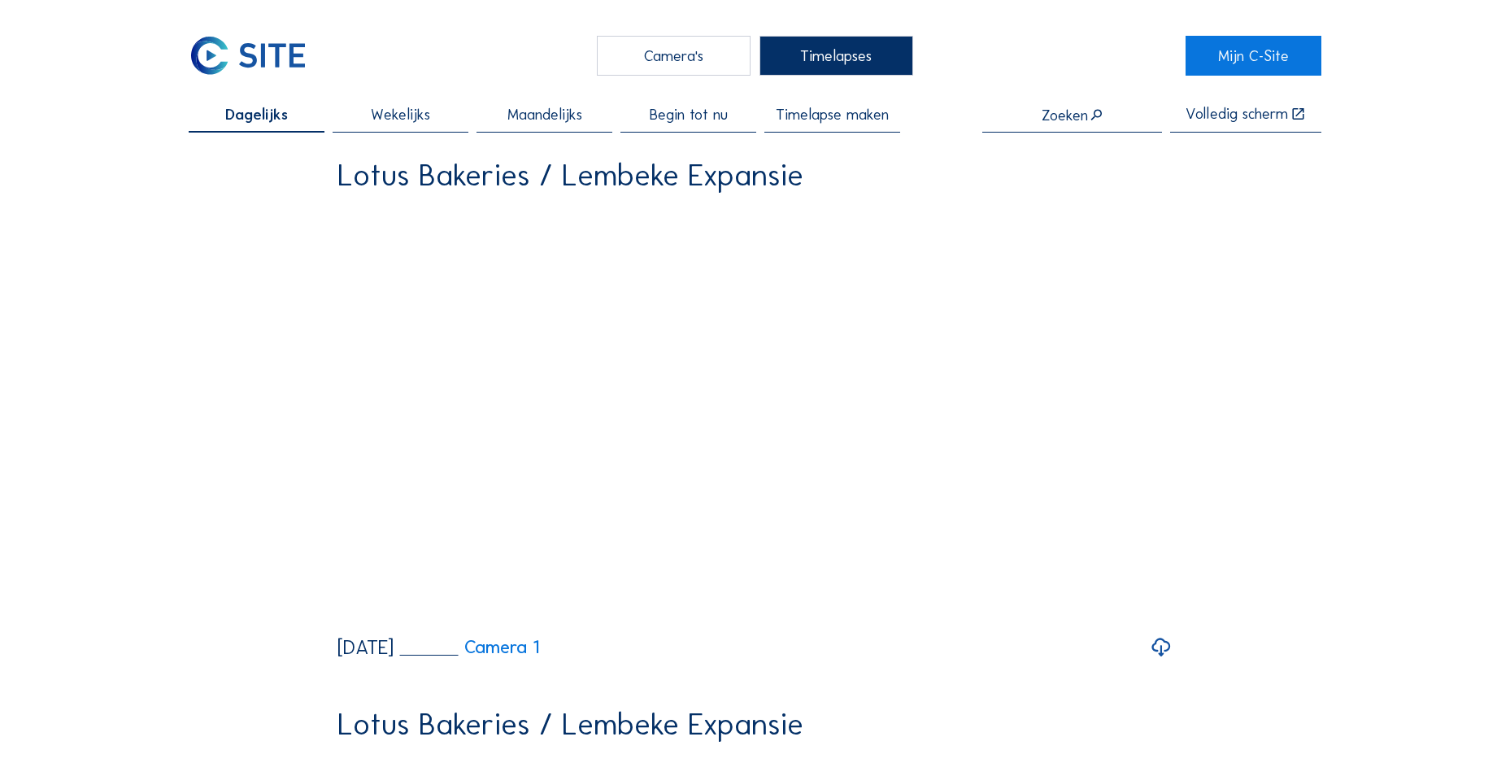 The width and height of the screenshot is (1510, 776). What do you see at coordinates (832, 115) in the screenshot?
I see `span: Timelapse maken` at bounding box center [832, 115].